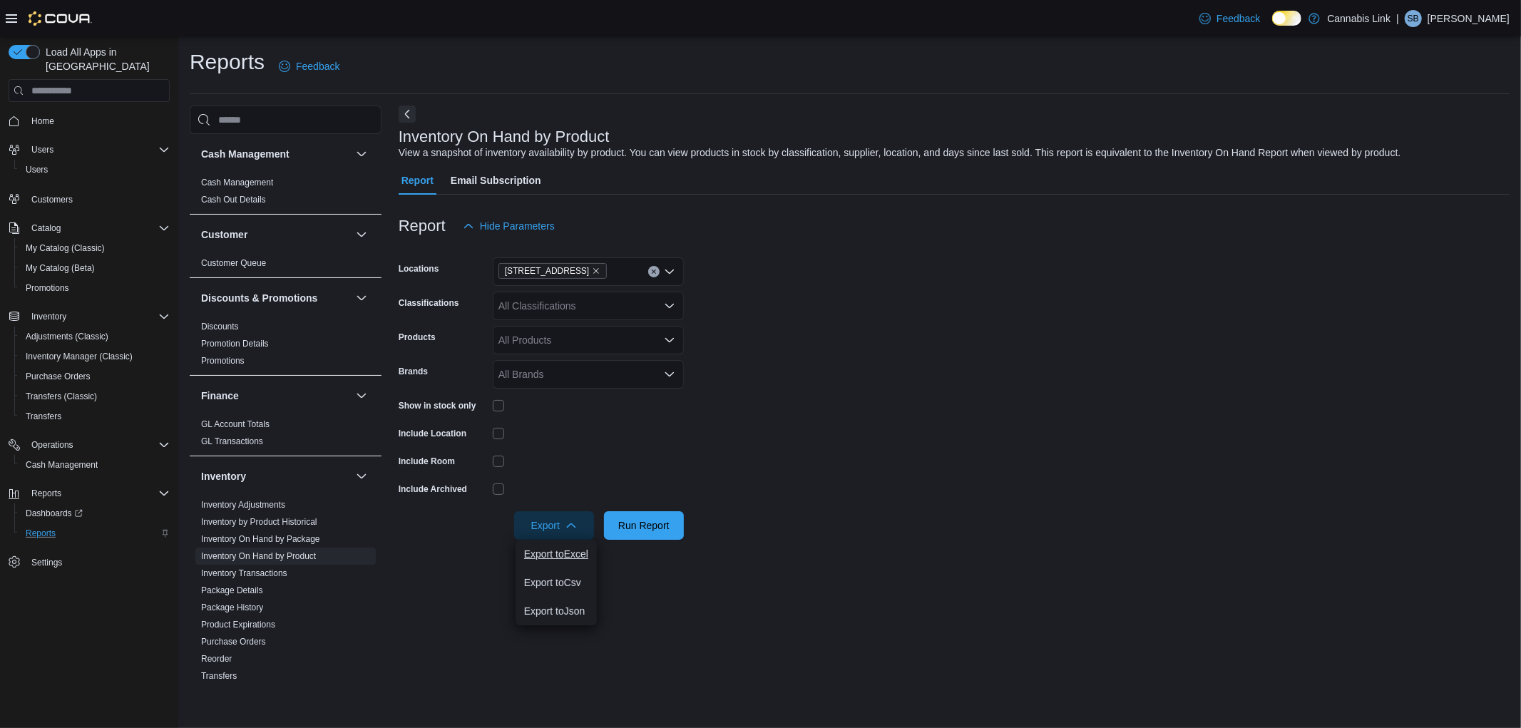  What do you see at coordinates (233, 200) in the screenshot?
I see `a: Cash Out Details` at bounding box center [233, 200].